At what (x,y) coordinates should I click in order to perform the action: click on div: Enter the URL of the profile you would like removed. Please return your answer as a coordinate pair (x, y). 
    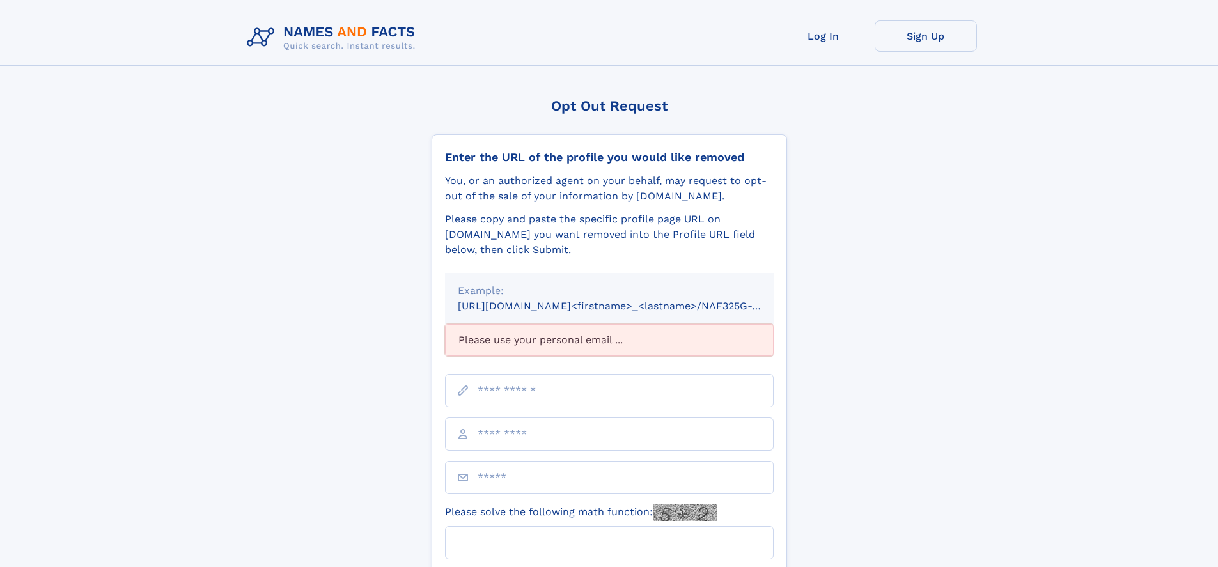
    Looking at the image, I should click on (609, 157).